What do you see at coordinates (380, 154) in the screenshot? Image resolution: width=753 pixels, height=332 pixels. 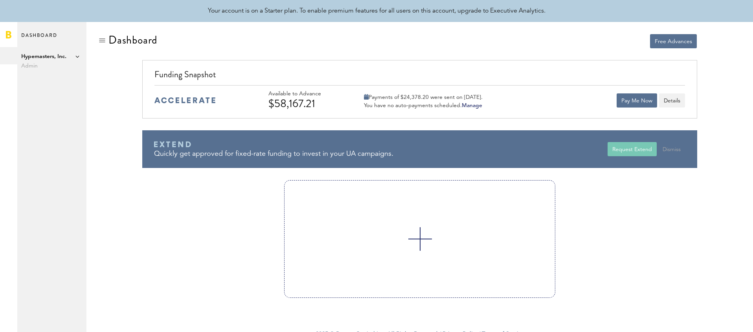 I see `div: Quickly get approved for fixed-rate funding to invest in your UA campaigns.` at bounding box center [380, 154].